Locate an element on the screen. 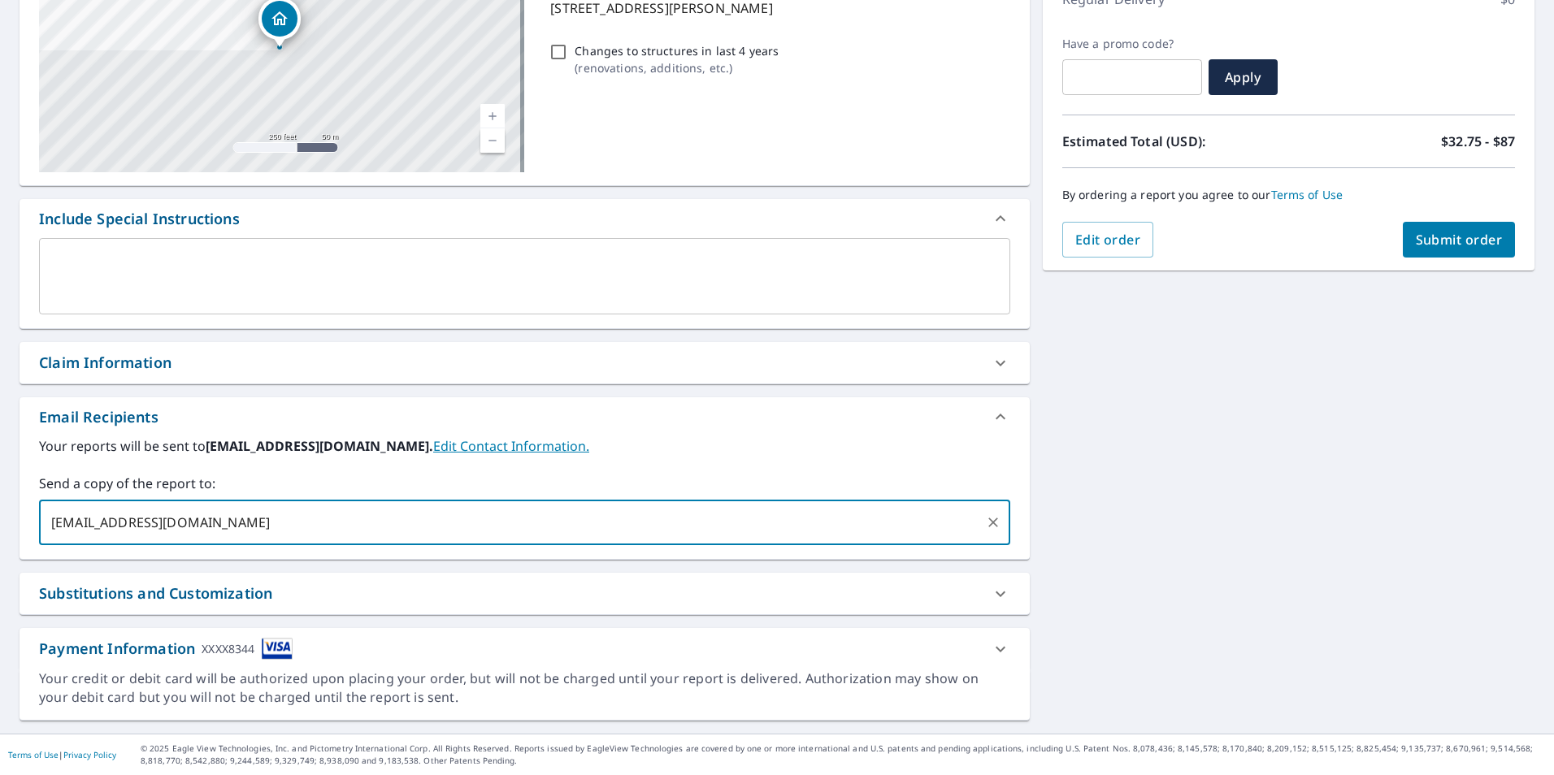 This screenshot has width=1554, height=775. p: ( renovations, additions, etc. ) is located at coordinates (676, 67).